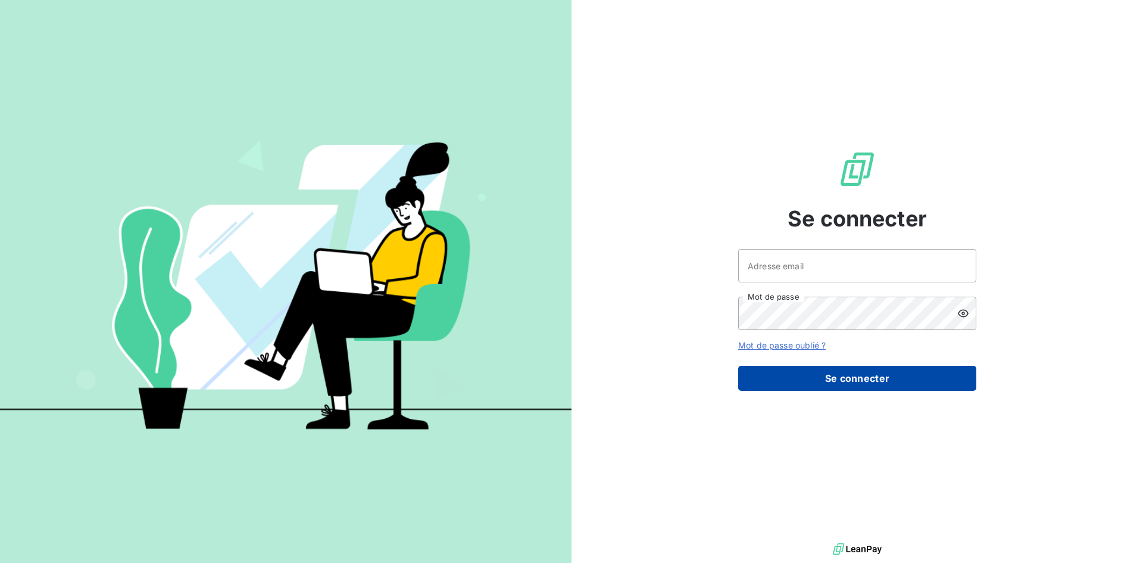  I want to click on input: placeholder, so click(858, 266).